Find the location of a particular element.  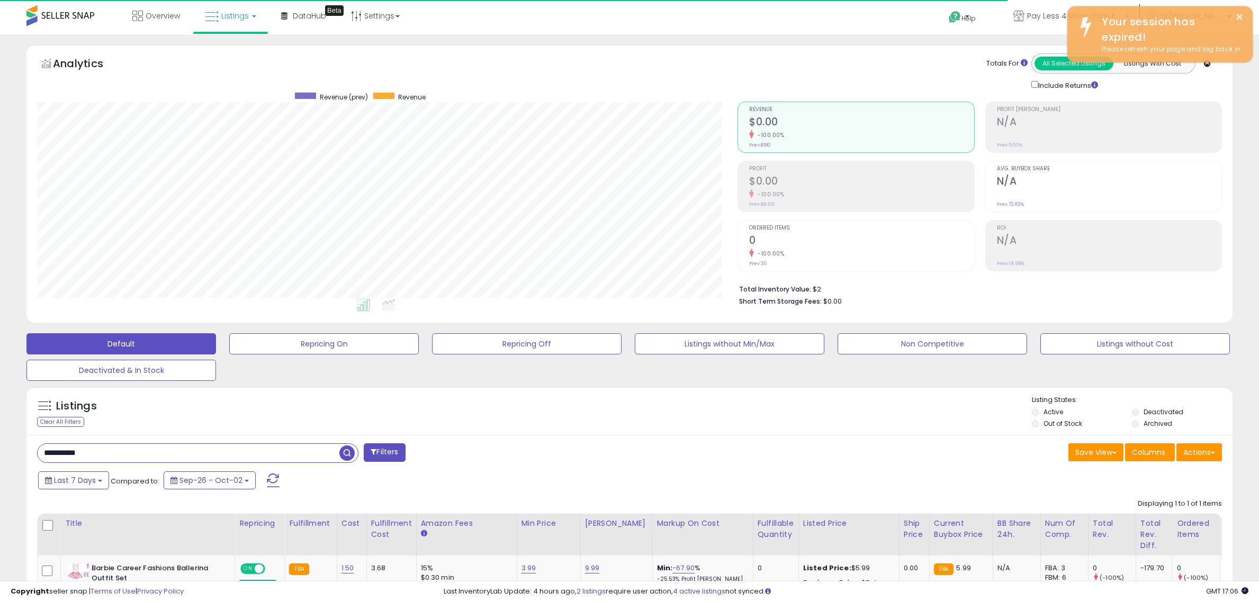

label: Archived is located at coordinates (1158, 423).